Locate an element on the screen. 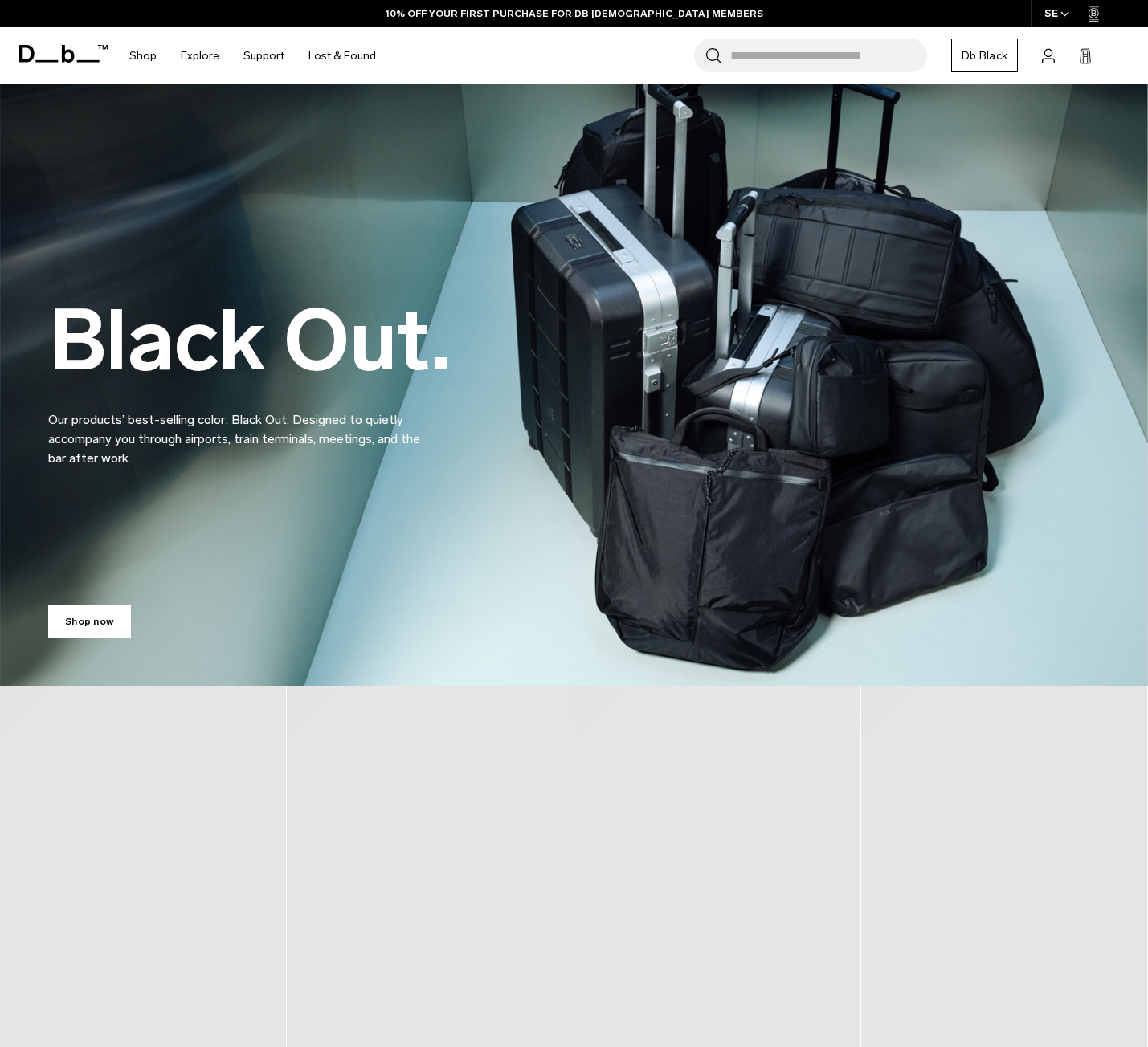  a: Shop is located at coordinates (143, 55).